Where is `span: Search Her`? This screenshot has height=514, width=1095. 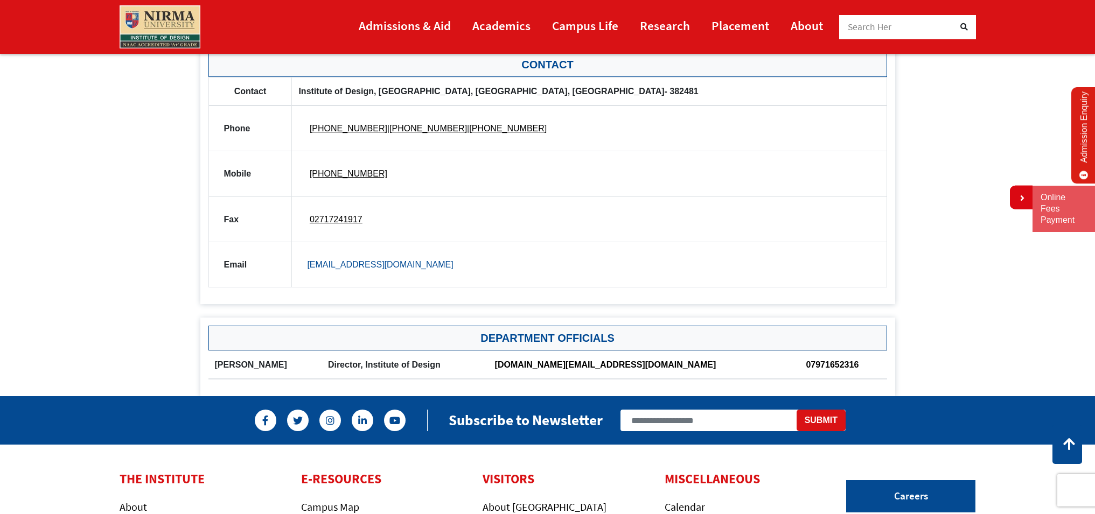
span: Search Her is located at coordinates (870, 27).